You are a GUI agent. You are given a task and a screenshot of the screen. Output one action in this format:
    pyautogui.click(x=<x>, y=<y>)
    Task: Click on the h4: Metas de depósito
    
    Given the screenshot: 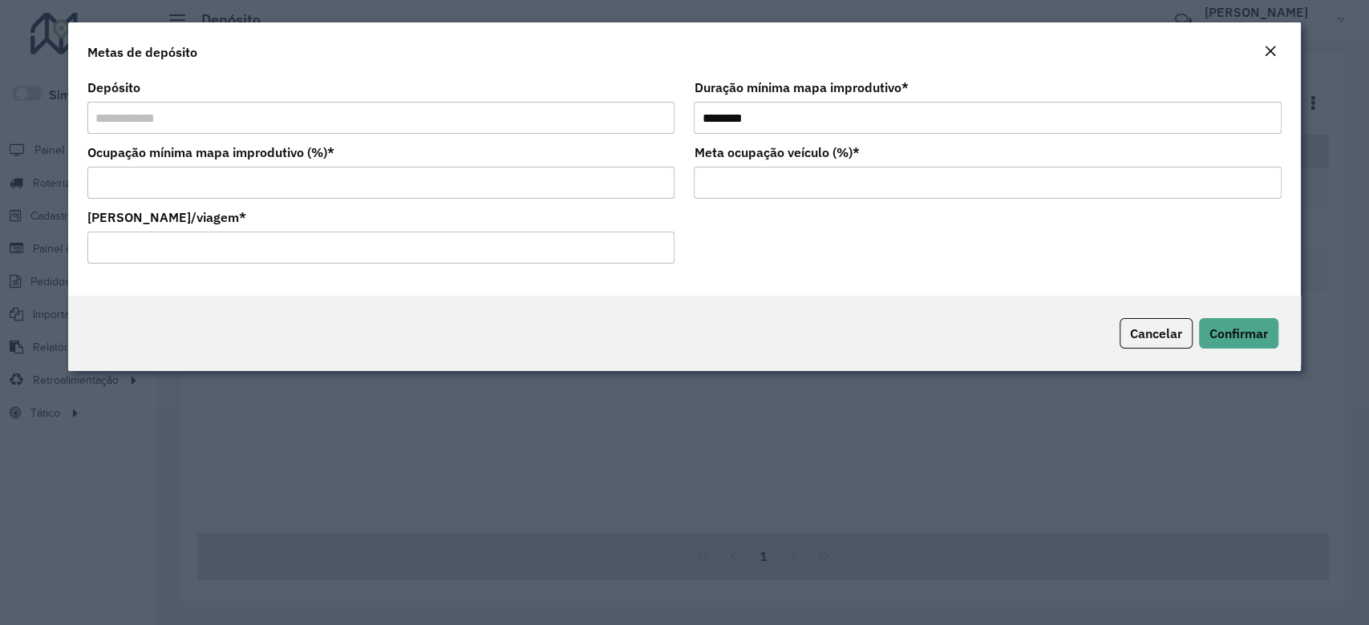 What is the action you would take?
    pyautogui.click(x=142, y=52)
    